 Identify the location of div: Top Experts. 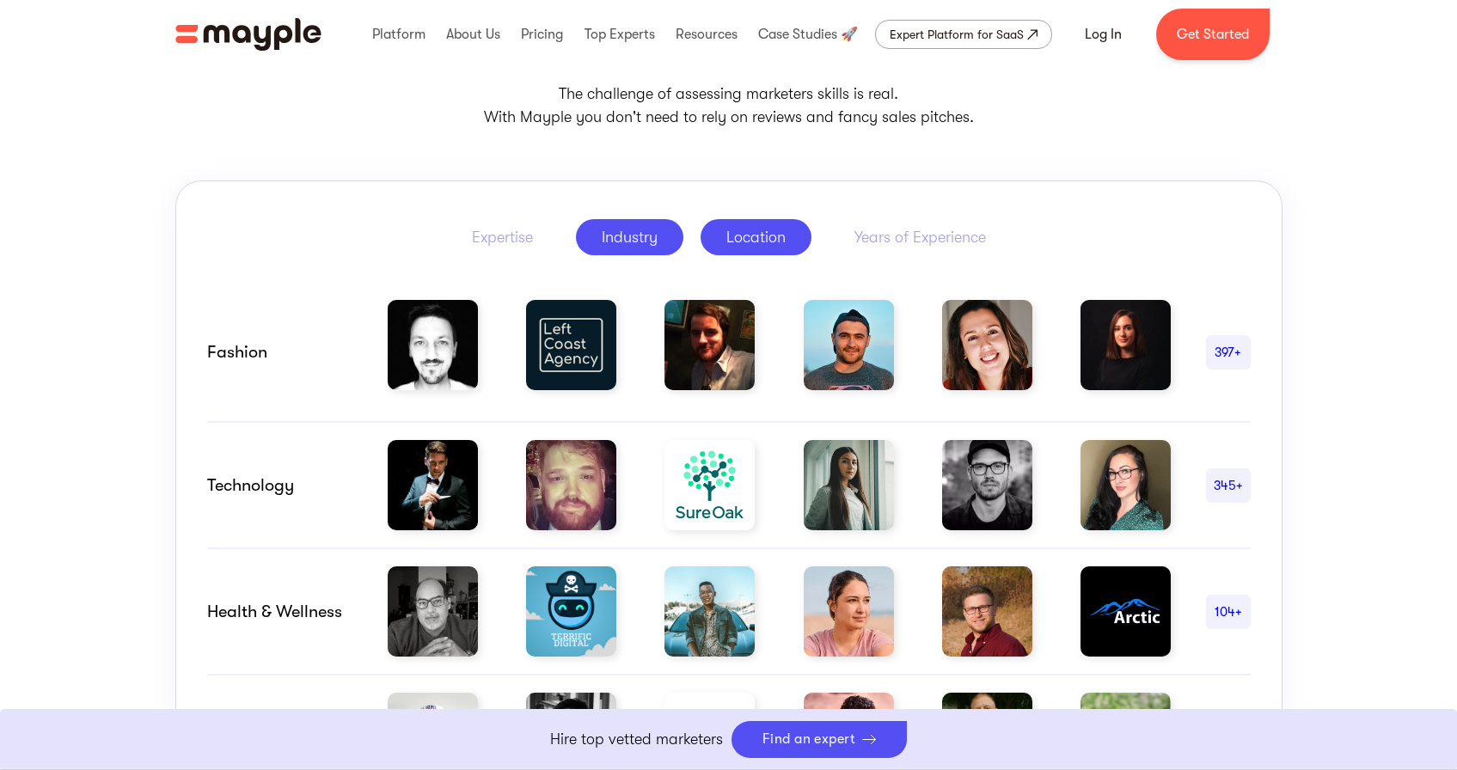
(620, 34).